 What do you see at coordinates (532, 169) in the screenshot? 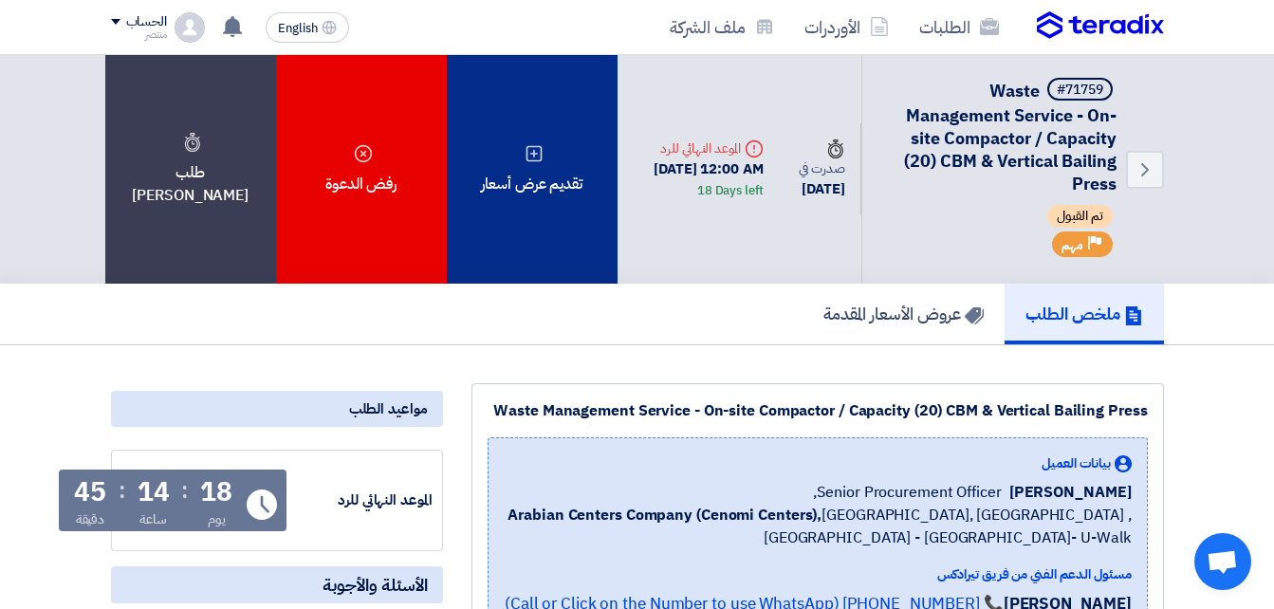
I see `div: تقديم عرض أسعار` at bounding box center [532, 169].